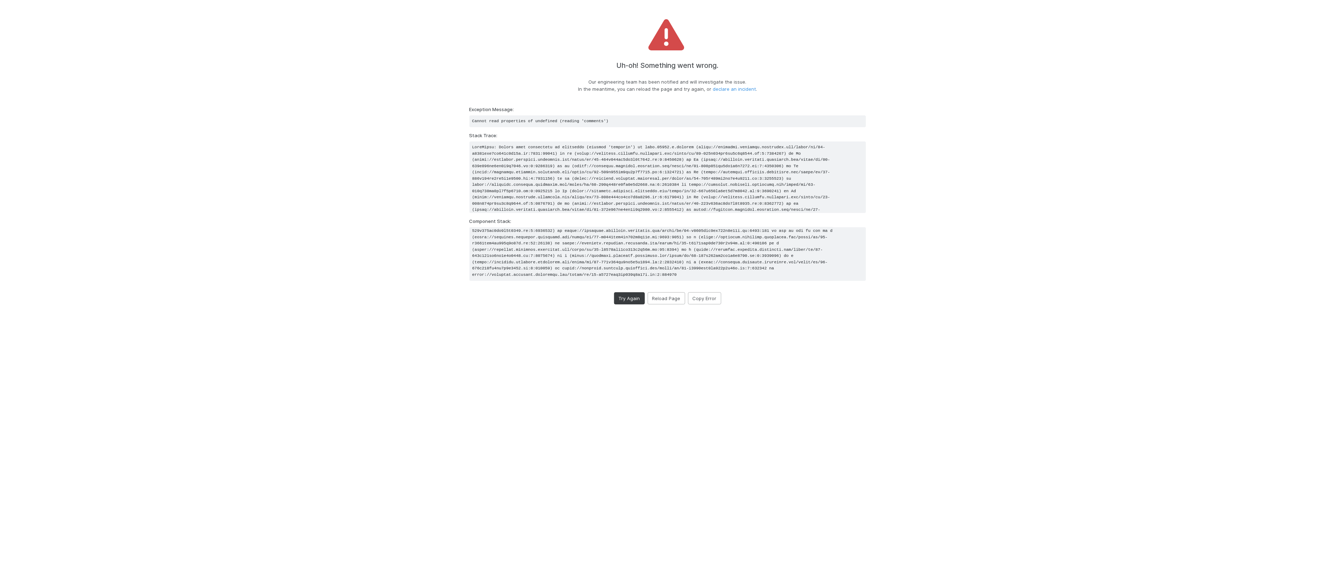  I want to click on p: Our engineering team has been notified and will investigate the issue. In the meantime, you can r..., so click(667, 85).